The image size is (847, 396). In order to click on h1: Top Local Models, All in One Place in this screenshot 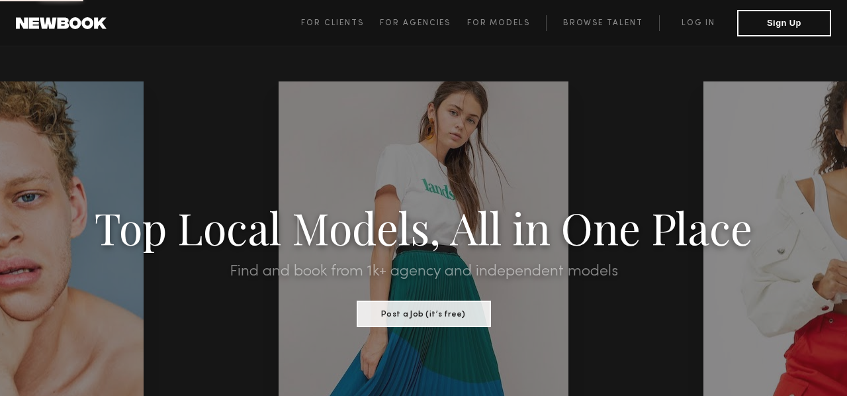, I will do `click(423, 227)`.